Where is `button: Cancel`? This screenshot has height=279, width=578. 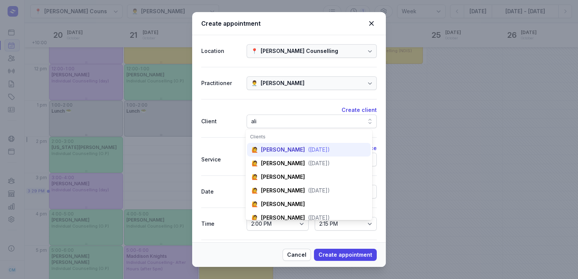
button: Cancel is located at coordinates (296, 255).